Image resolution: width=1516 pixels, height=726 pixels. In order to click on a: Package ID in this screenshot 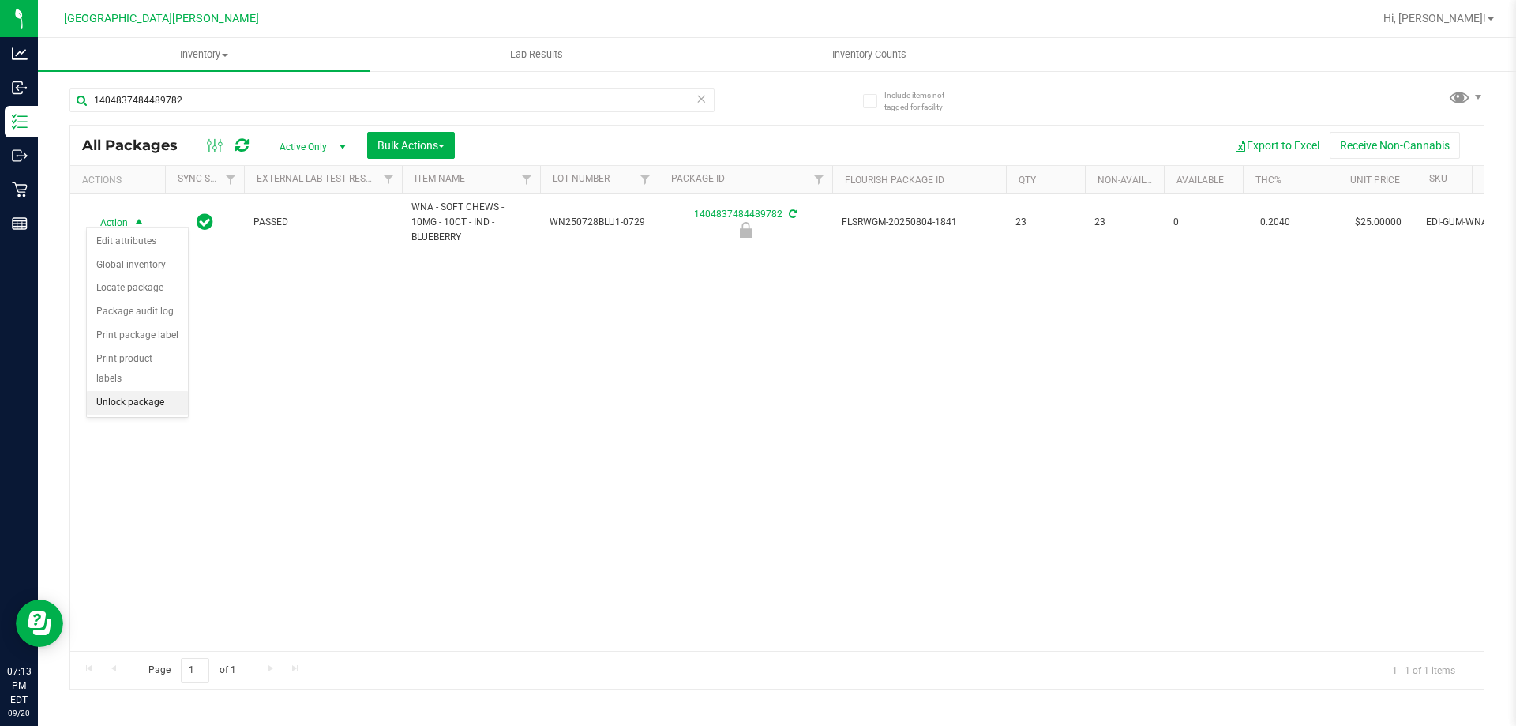, I will do `click(698, 178)`.